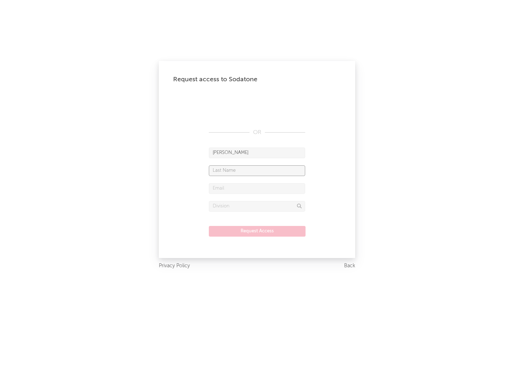 This screenshot has width=514, height=392. I want to click on input: Last Name, so click(257, 171).